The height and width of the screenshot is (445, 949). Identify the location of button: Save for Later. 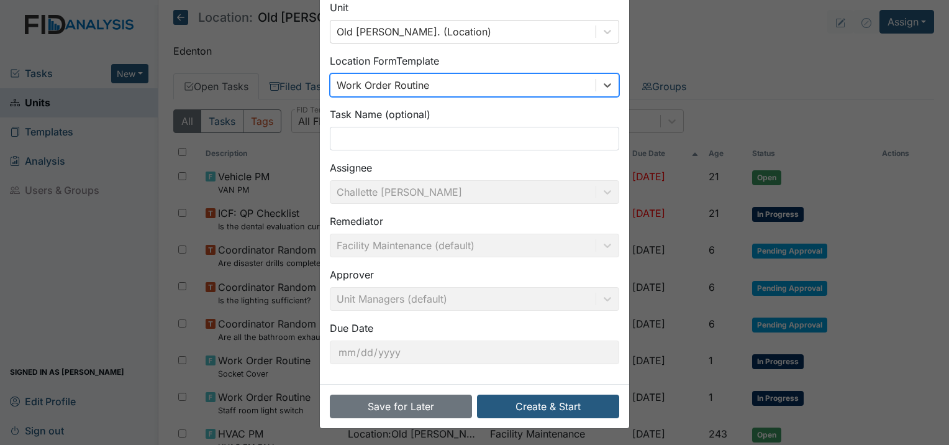
(401, 406).